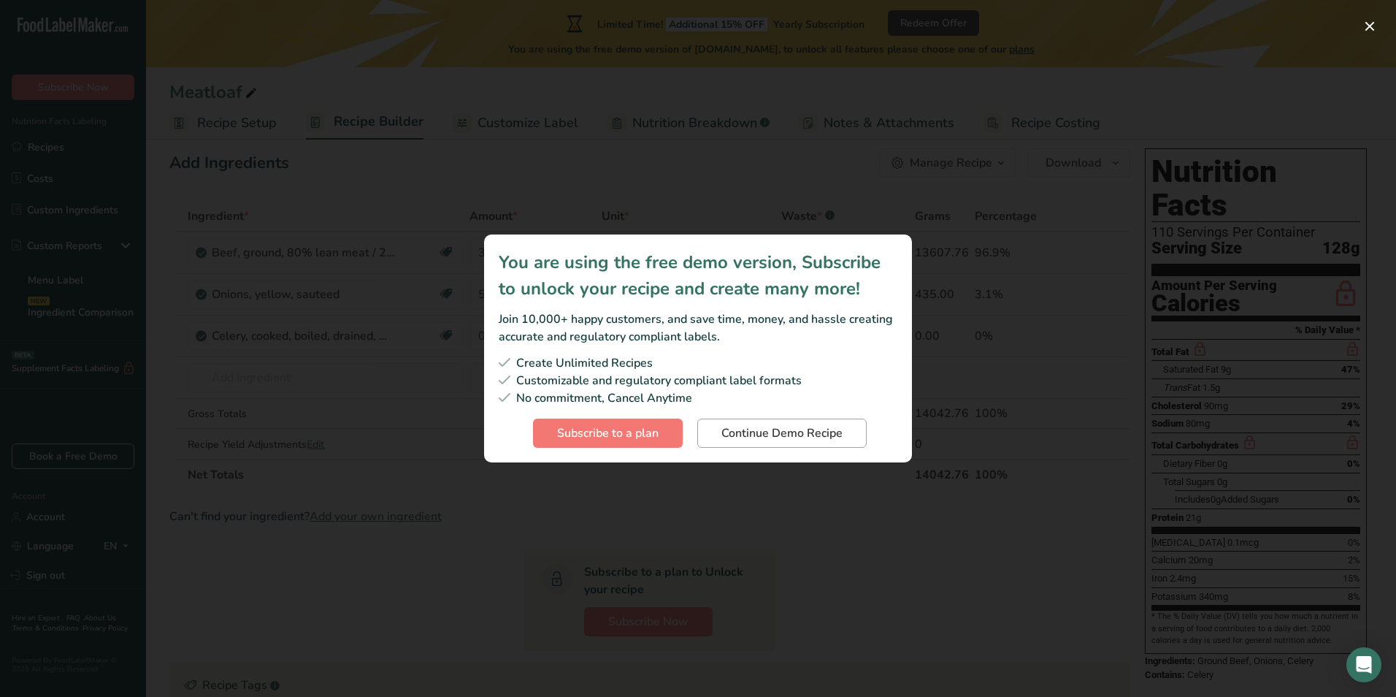  Describe the element at coordinates (782, 433) in the screenshot. I see `button: Continue Demo Recipe` at that location.